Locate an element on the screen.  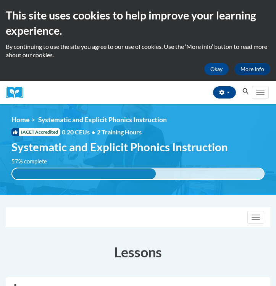
h2: This site uses cookies to help improve your learning experience. is located at coordinates (138, 23).